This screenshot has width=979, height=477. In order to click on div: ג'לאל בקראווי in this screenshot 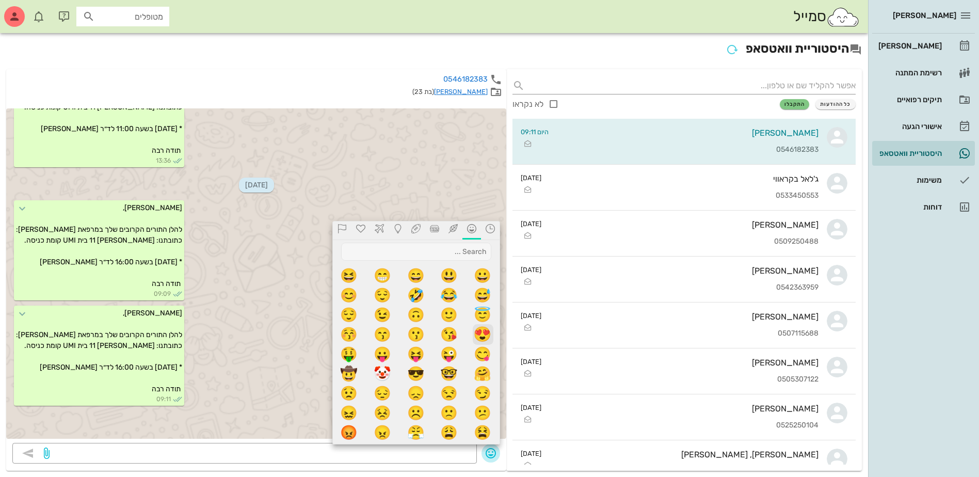, I will do `click(684, 179)`.